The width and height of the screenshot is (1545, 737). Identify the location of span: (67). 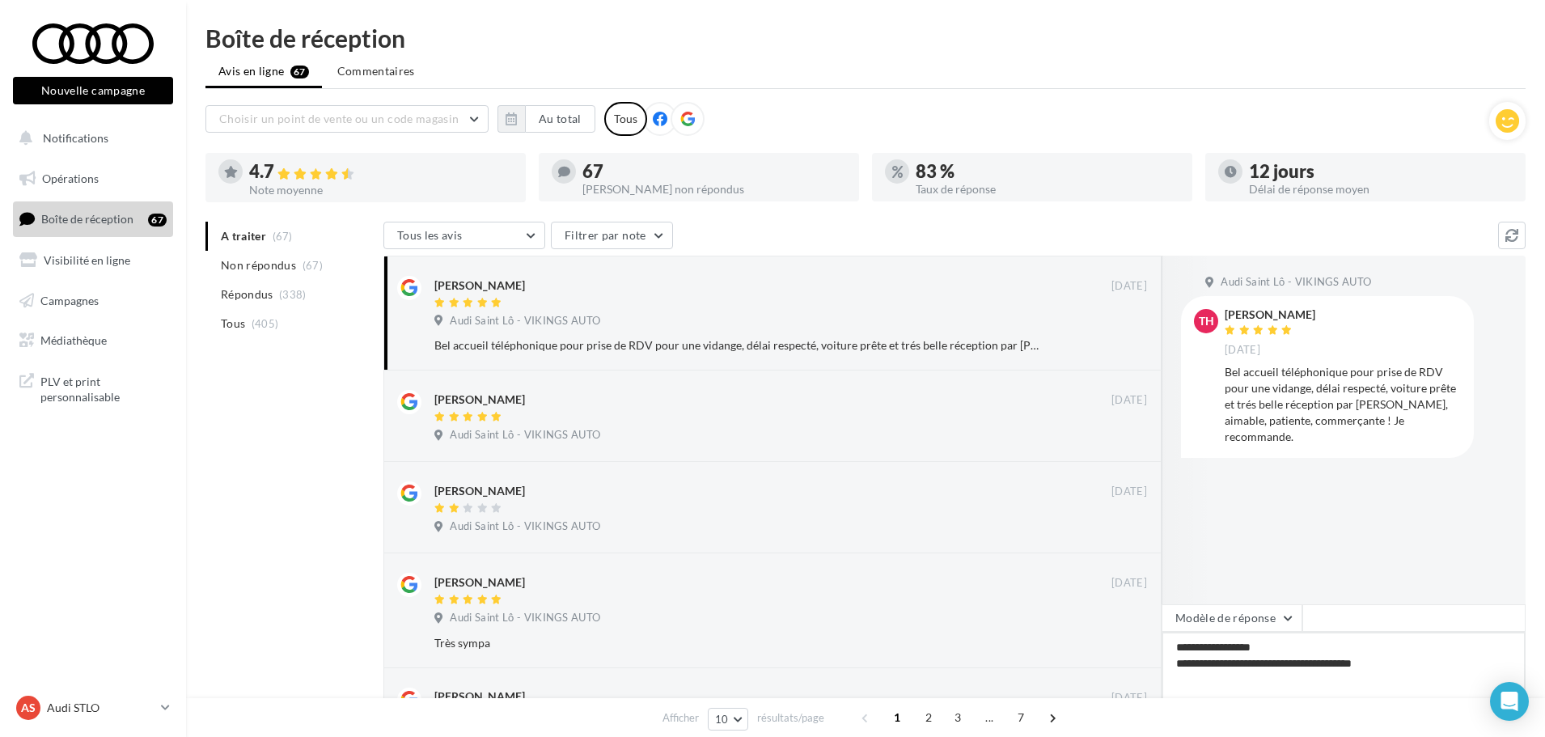
(312, 265).